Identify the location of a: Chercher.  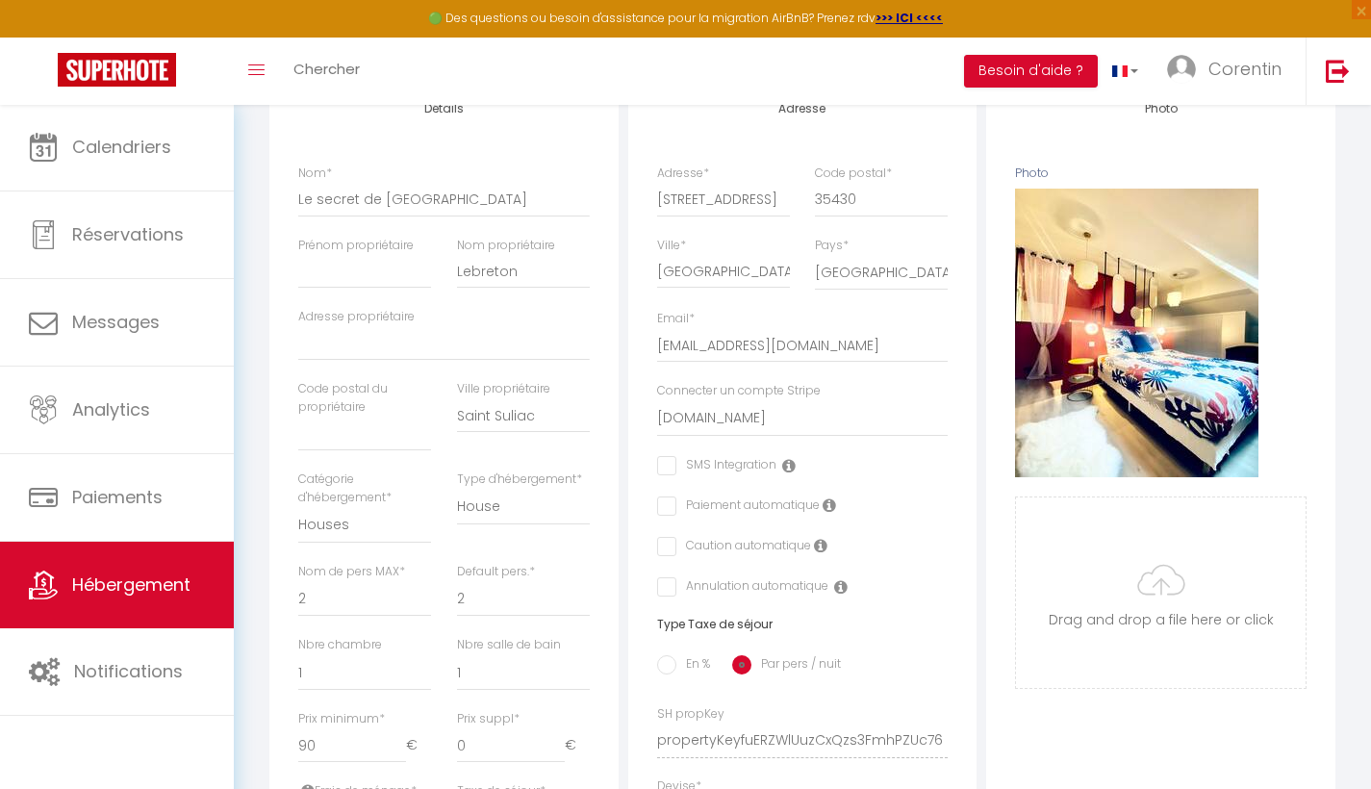
(326, 71).